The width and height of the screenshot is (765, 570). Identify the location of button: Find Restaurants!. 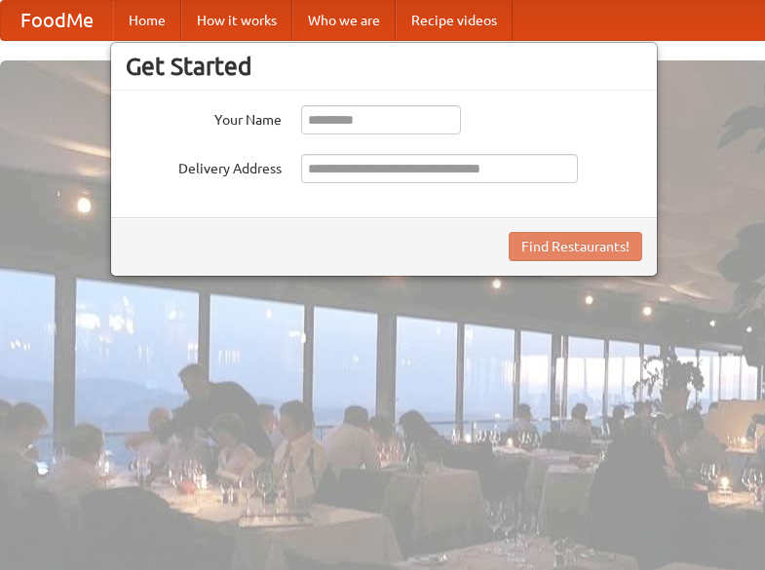
(575, 247).